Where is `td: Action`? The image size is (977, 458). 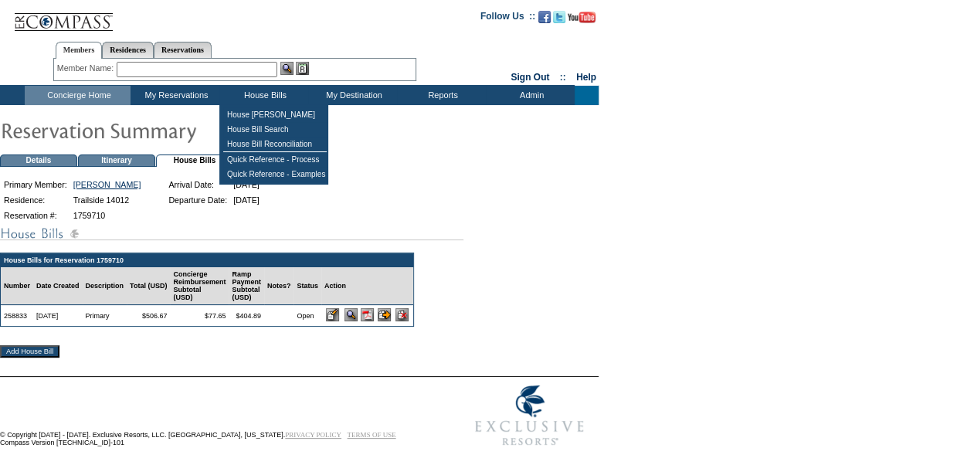 td: Action is located at coordinates (367, 286).